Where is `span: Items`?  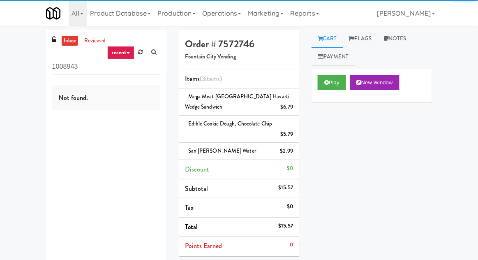
span: Items is located at coordinates (204, 79).